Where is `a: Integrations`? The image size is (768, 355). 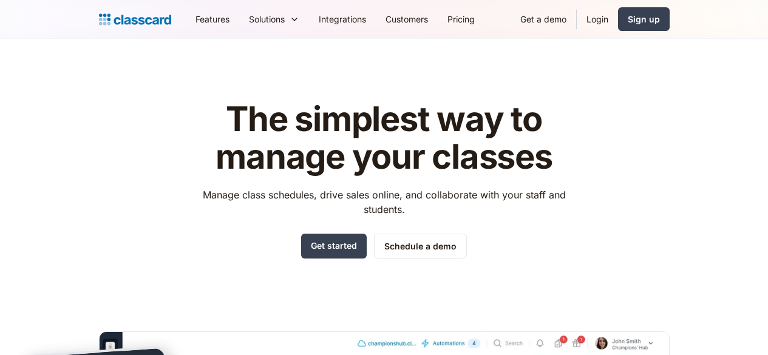 a: Integrations is located at coordinates (343, 19).